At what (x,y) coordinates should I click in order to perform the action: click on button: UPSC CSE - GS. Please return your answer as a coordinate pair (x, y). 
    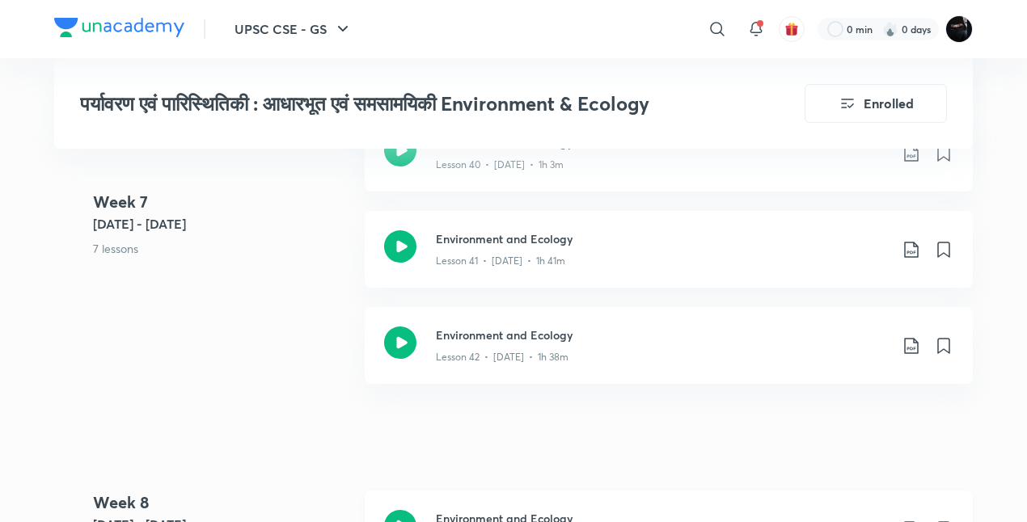
    Looking at the image, I should click on (294, 29).